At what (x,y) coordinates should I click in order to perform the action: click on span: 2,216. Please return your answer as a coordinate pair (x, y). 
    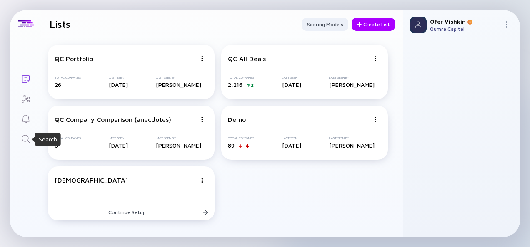
    Looking at the image, I should click on (235, 85).